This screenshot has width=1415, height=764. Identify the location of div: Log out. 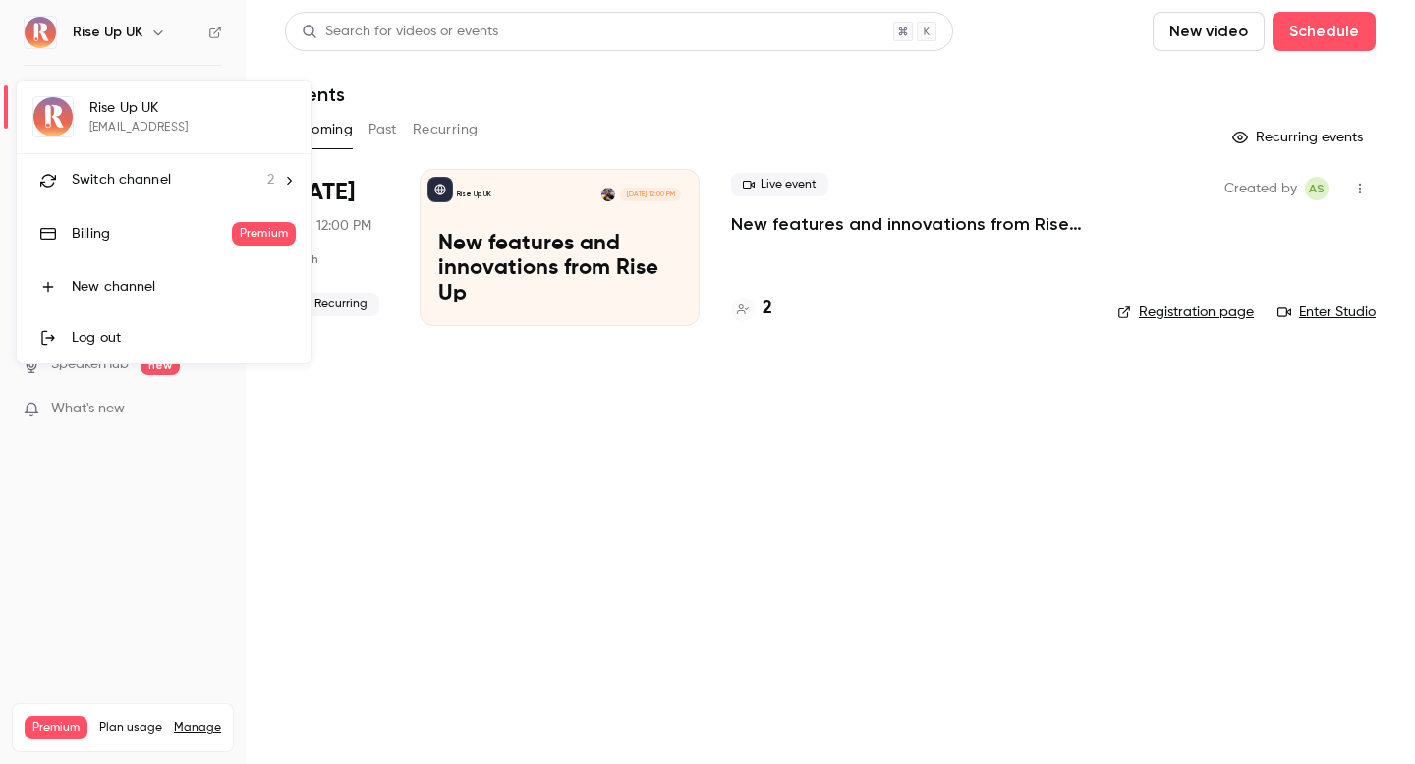
(184, 338).